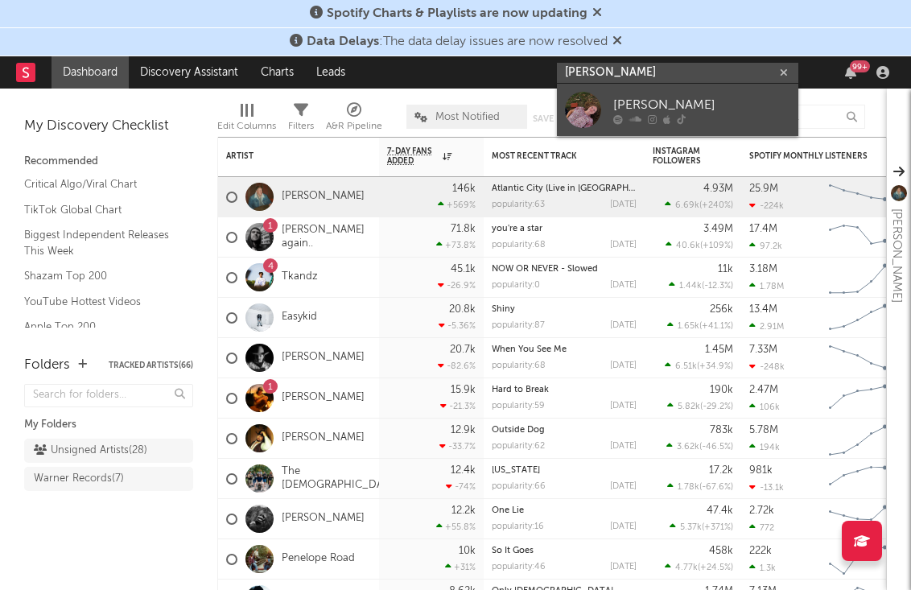  I want to click on div: 256k, so click(721, 309).